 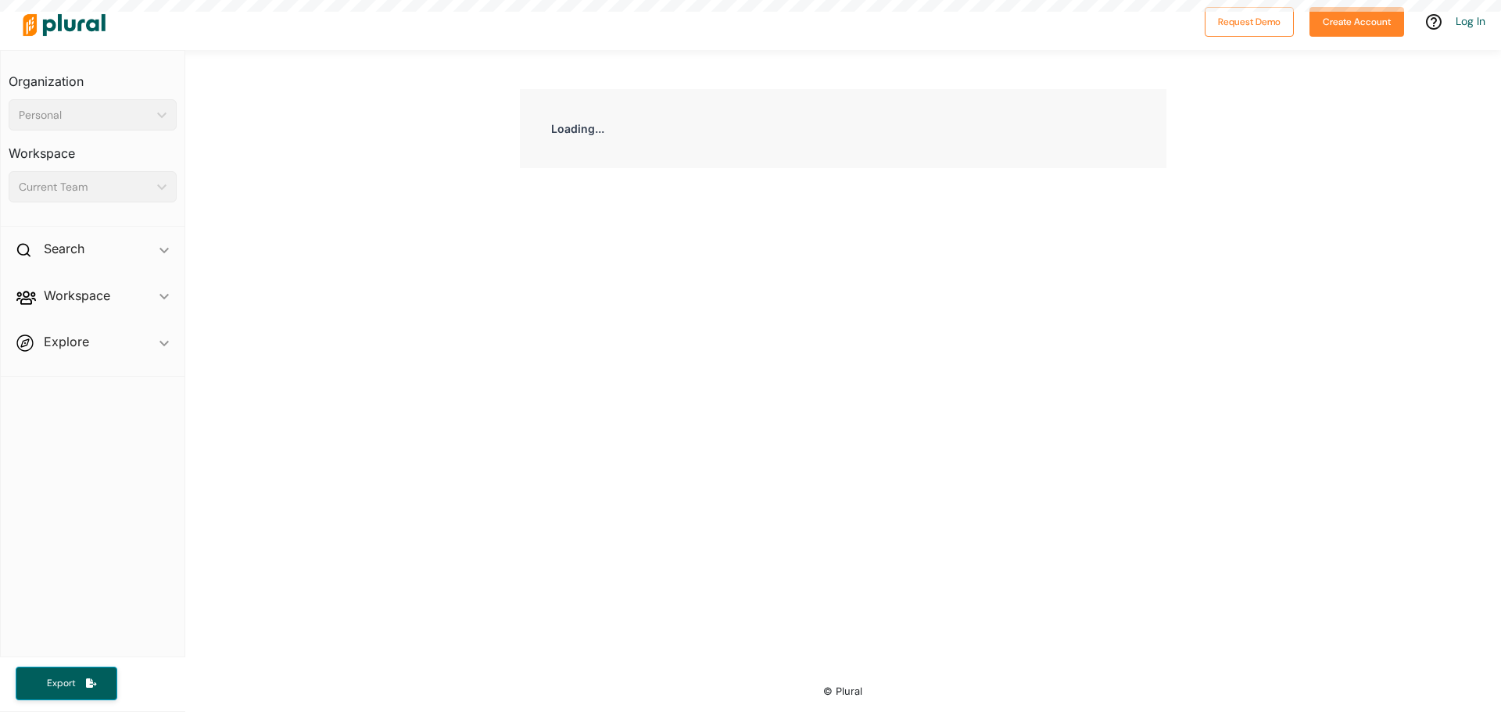 I want to click on small: © Plural, so click(x=843, y=691).